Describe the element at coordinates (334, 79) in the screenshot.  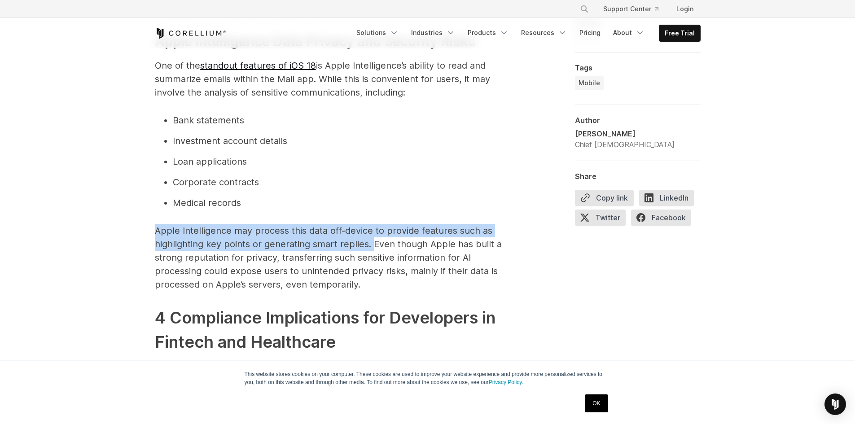
I see `p: One of the is Apple Intelligence’s ability to read and summarize emails within the Mail app. Whil...` at that location.